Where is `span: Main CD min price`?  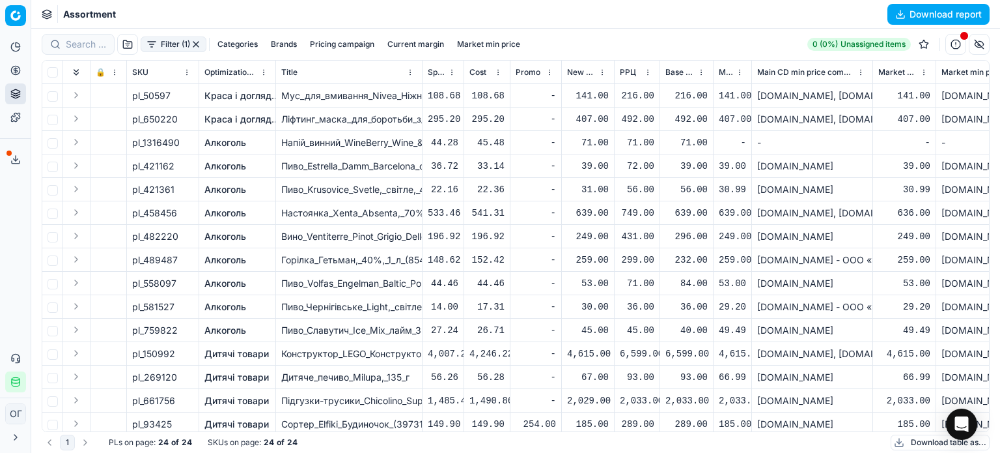
span: Main CD min price is located at coordinates (726, 72).